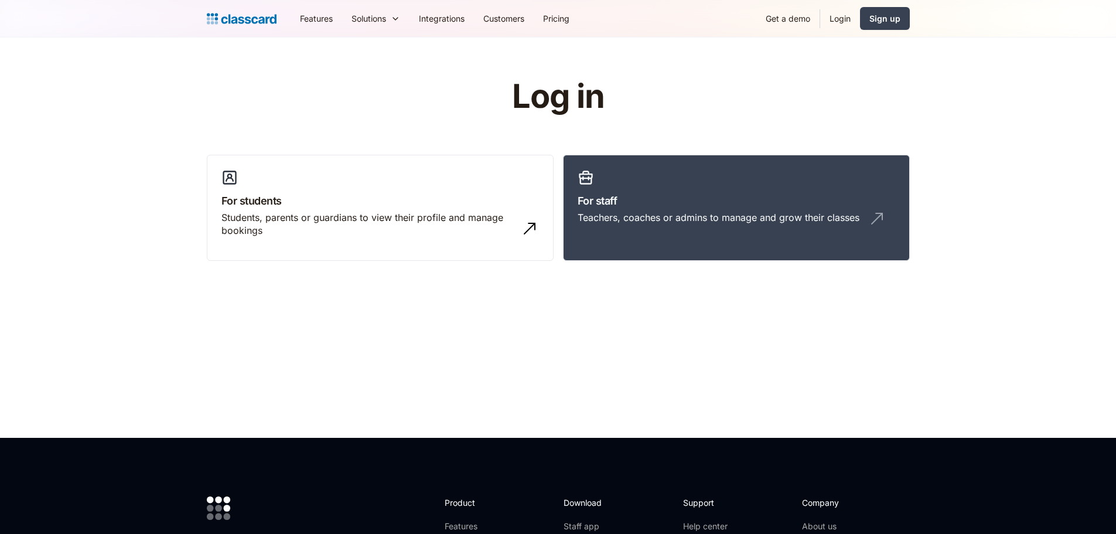 This screenshot has height=534, width=1116. Describe the element at coordinates (840, 18) in the screenshot. I see `a: Login` at that location.